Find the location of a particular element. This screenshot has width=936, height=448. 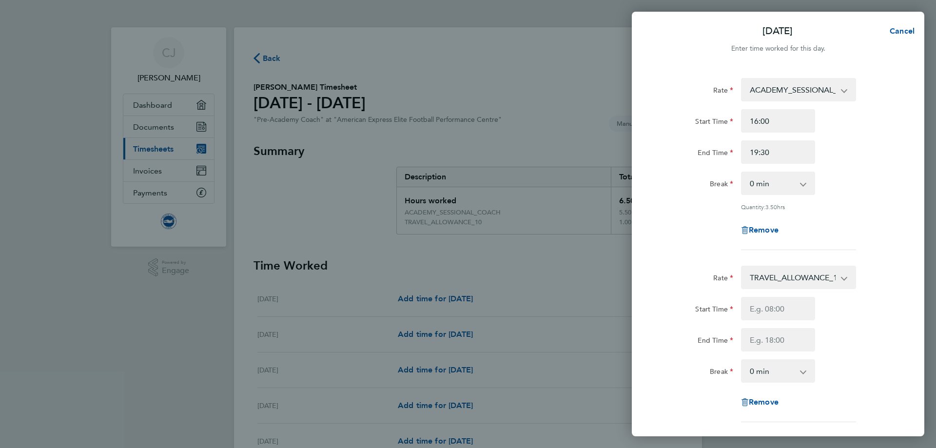

div: Enter time worked for this day. is located at coordinates (778, 49).